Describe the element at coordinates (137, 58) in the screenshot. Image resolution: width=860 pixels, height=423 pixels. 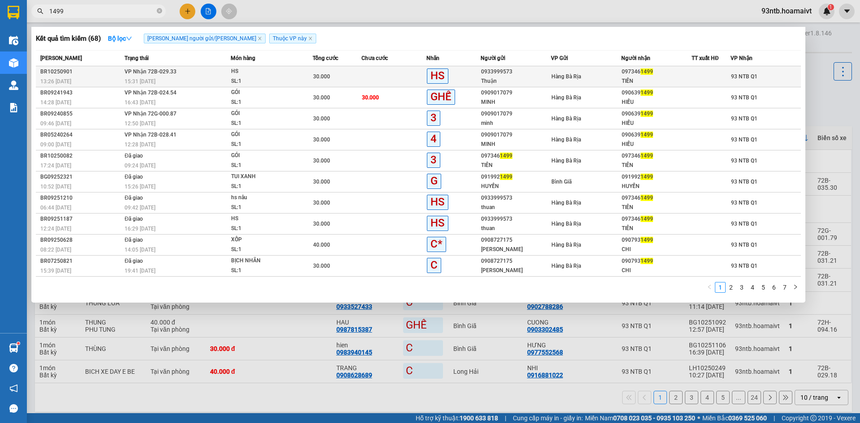
I see `span: Trạng thái` at that location.